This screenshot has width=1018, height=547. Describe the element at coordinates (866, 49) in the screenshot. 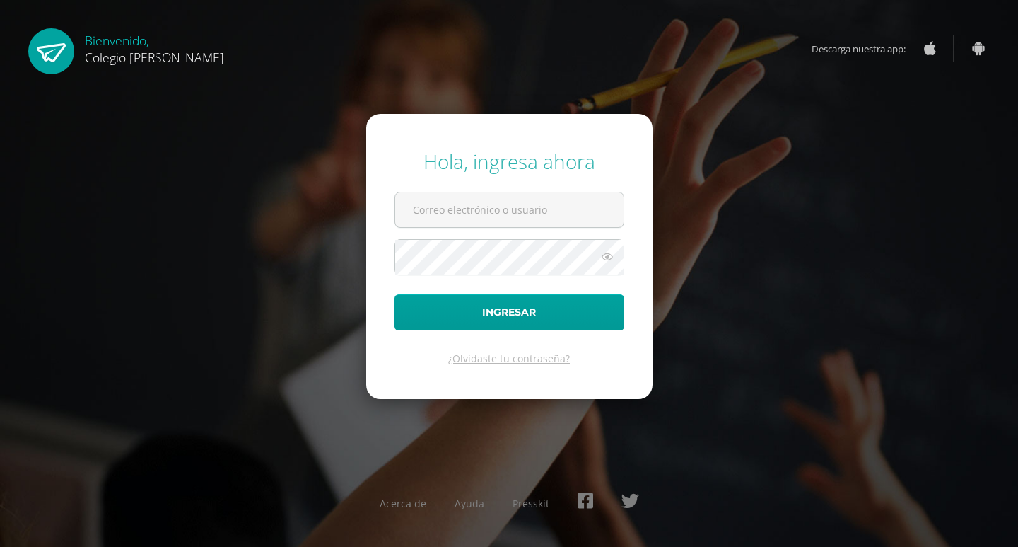

I see `span: Descarga nuestra app:` at that location.